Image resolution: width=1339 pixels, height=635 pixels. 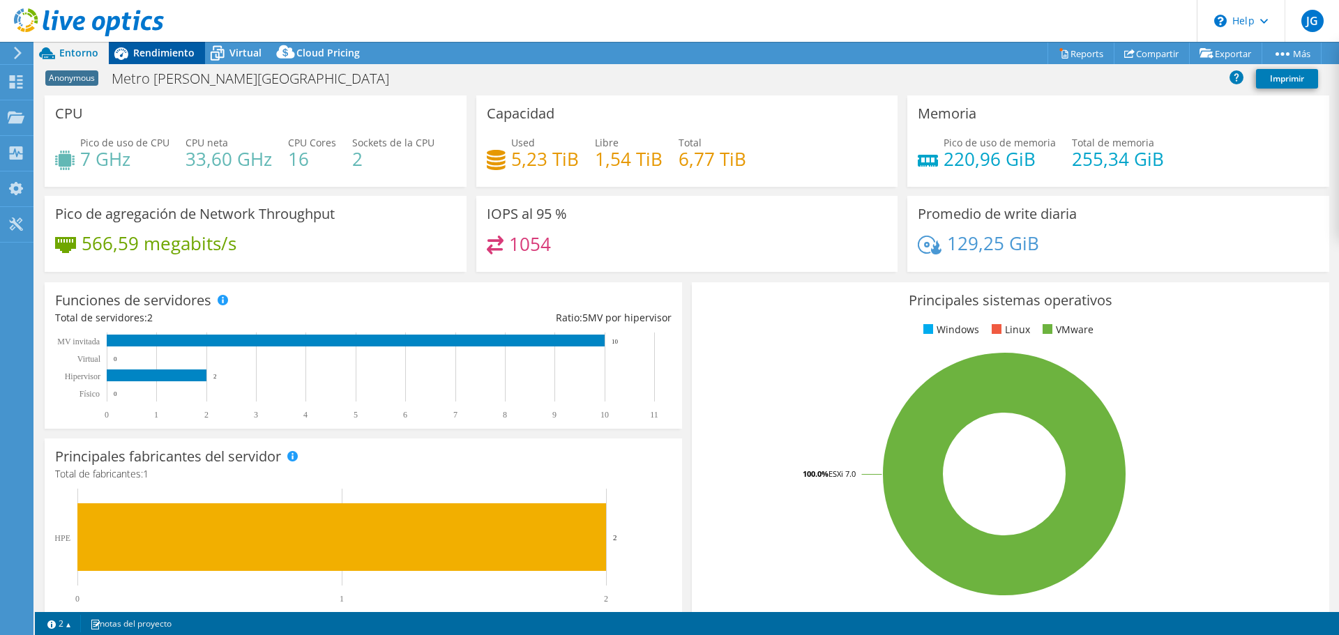 What do you see at coordinates (164, 52) in the screenshot?
I see `span: Rendimiento` at bounding box center [164, 52].